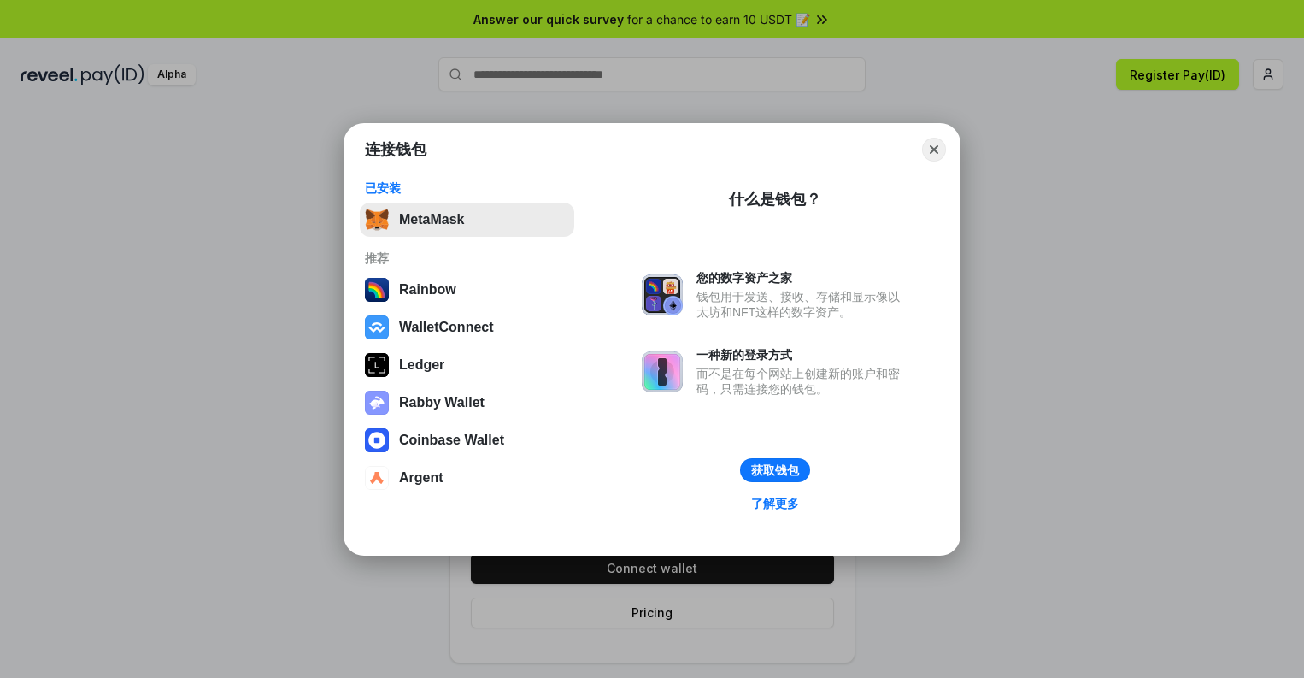 This screenshot has width=1304, height=678. Describe the element at coordinates (775, 503) in the screenshot. I see `a: 了解更多` at that location.